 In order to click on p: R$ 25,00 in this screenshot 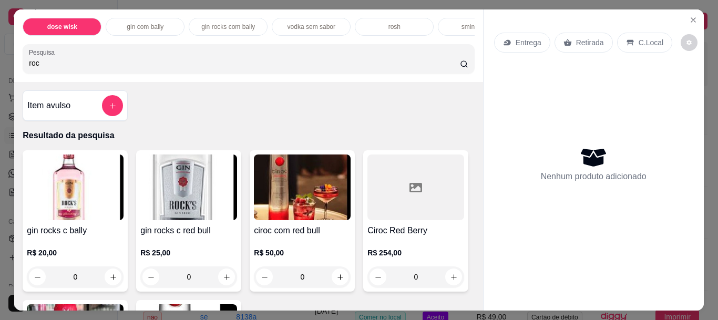, I will do `click(189, 253)`.